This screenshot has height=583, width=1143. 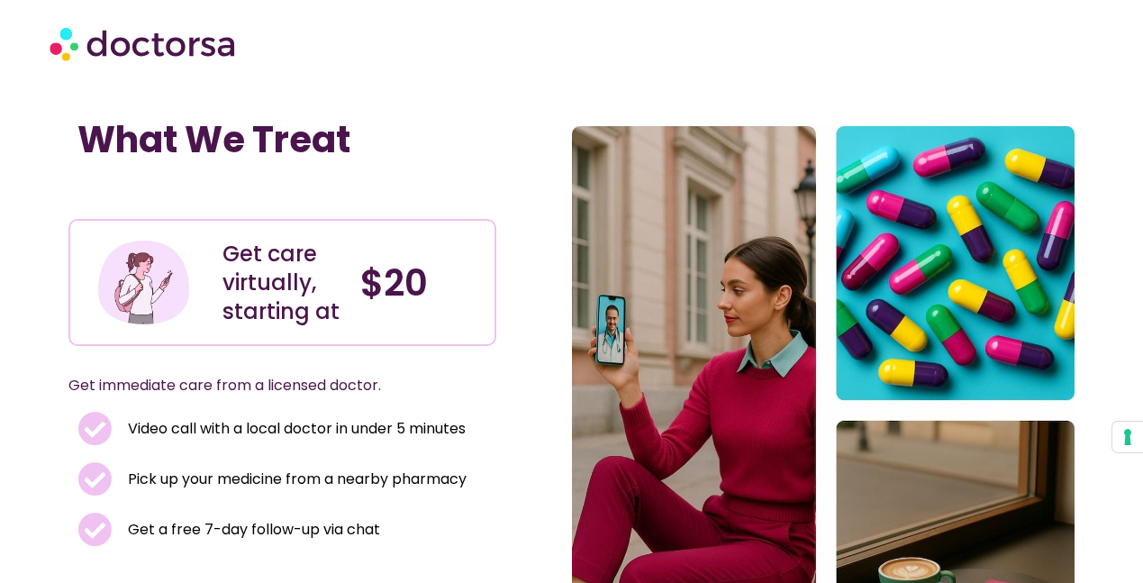 I want to click on h4: $20, so click(x=420, y=283).